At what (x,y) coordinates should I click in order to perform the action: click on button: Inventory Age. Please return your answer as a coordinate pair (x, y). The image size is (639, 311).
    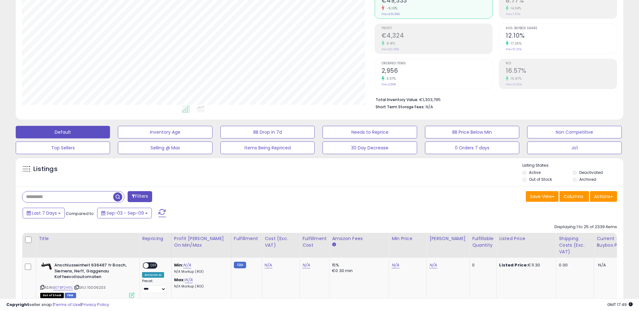
    Looking at the image, I should click on (165, 132).